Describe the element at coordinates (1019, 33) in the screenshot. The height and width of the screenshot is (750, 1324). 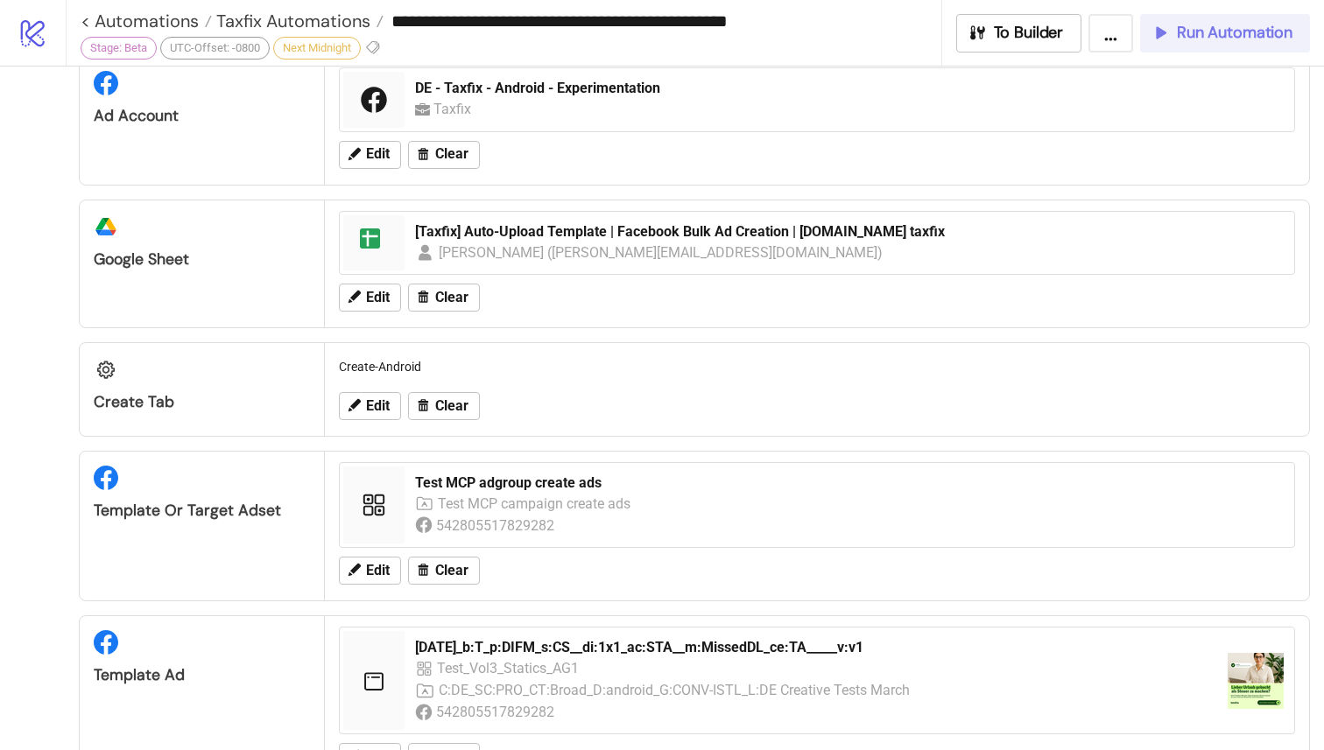
I see `button: To Builder` at that location.